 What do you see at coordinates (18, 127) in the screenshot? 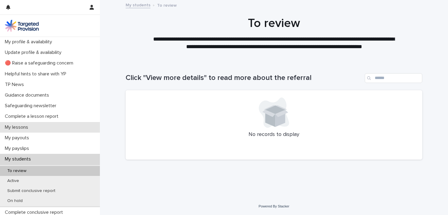
I see `p: My lessons` at bounding box center [18, 127].